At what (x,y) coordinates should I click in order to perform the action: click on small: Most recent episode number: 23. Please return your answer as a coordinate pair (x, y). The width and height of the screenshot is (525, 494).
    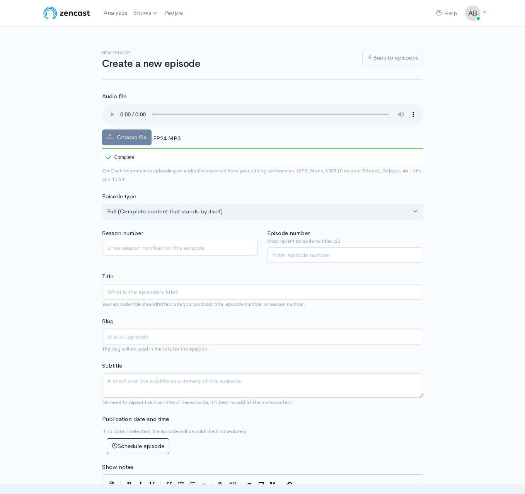
    Looking at the image, I should click on (345, 241).